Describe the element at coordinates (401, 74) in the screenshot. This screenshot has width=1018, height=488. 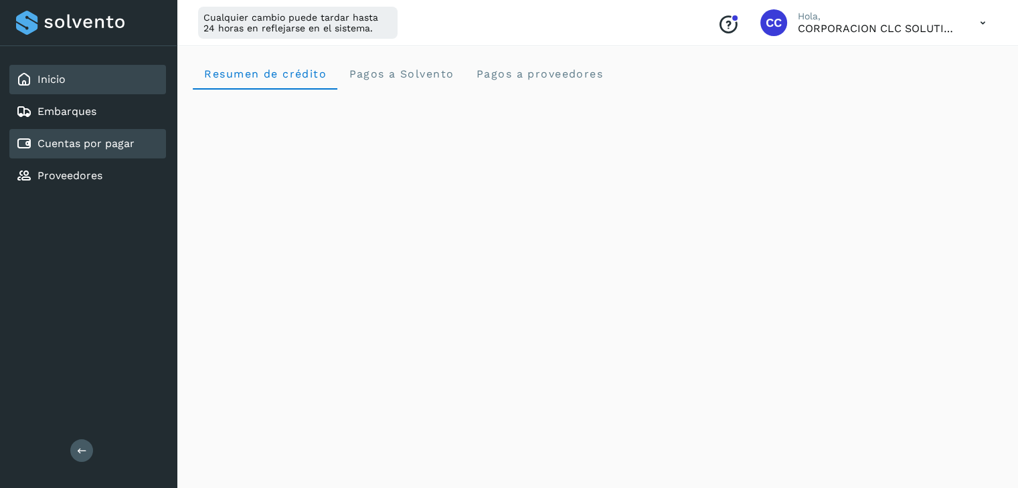
I see `span: Pagos a Solvento` at that location.